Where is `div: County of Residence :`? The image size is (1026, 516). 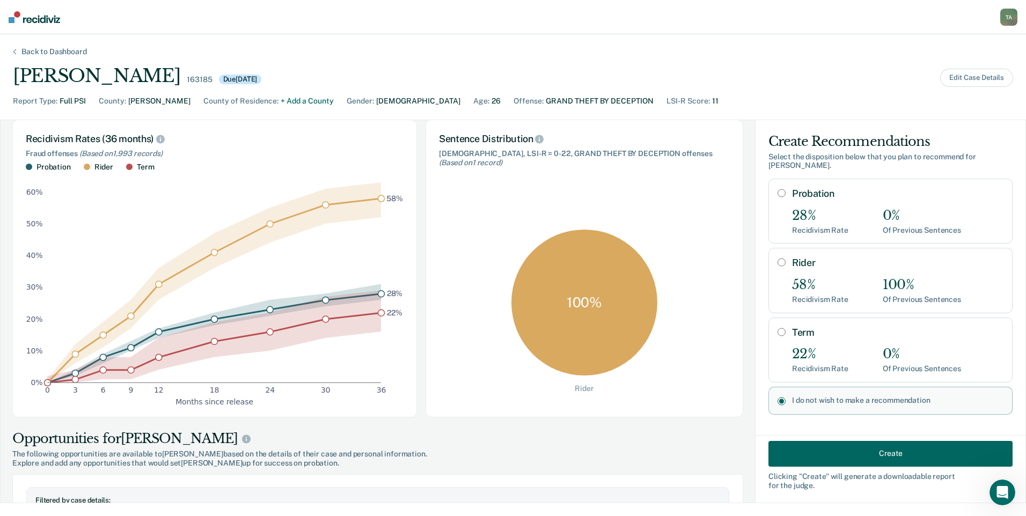 div: County of Residence : is located at coordinates (241, 101).